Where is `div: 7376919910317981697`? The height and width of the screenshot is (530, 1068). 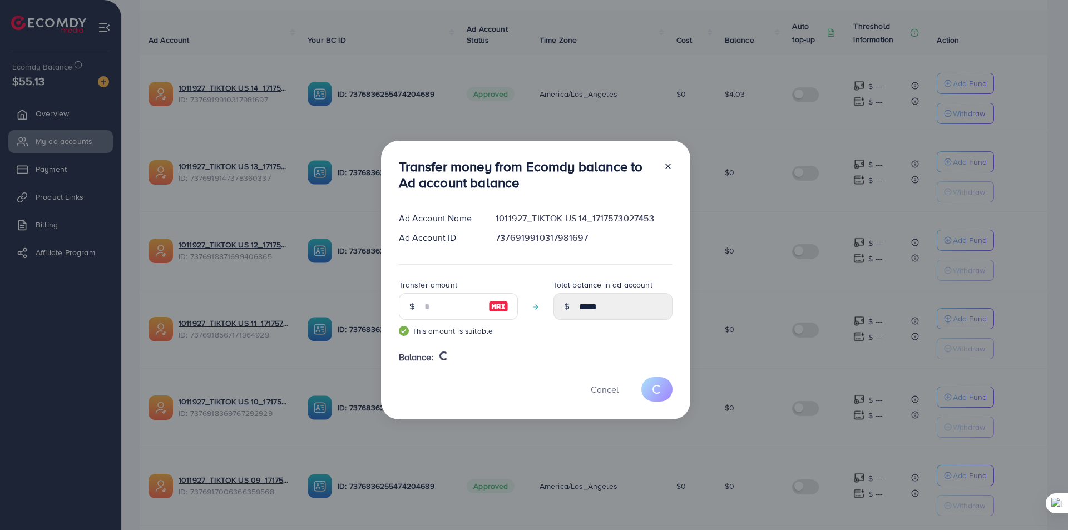 div: 7376919910317981697 is located at coordinates (584, 238).